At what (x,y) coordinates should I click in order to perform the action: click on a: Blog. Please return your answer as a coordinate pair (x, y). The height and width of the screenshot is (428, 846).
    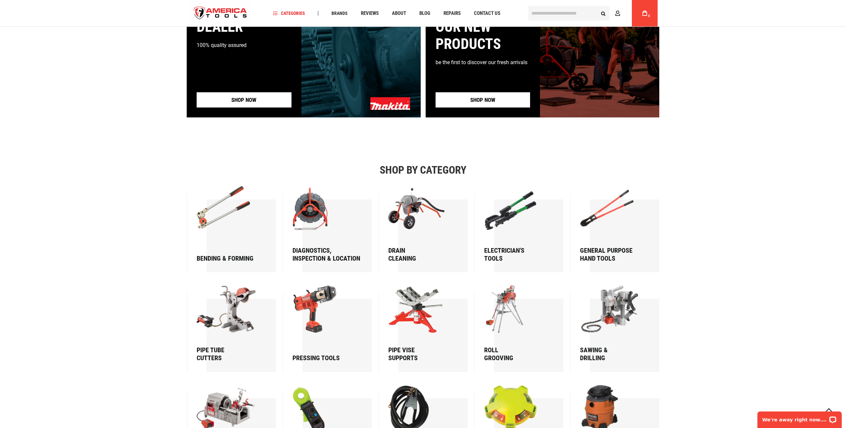
    Looking at the image, I should click on (425, 13).